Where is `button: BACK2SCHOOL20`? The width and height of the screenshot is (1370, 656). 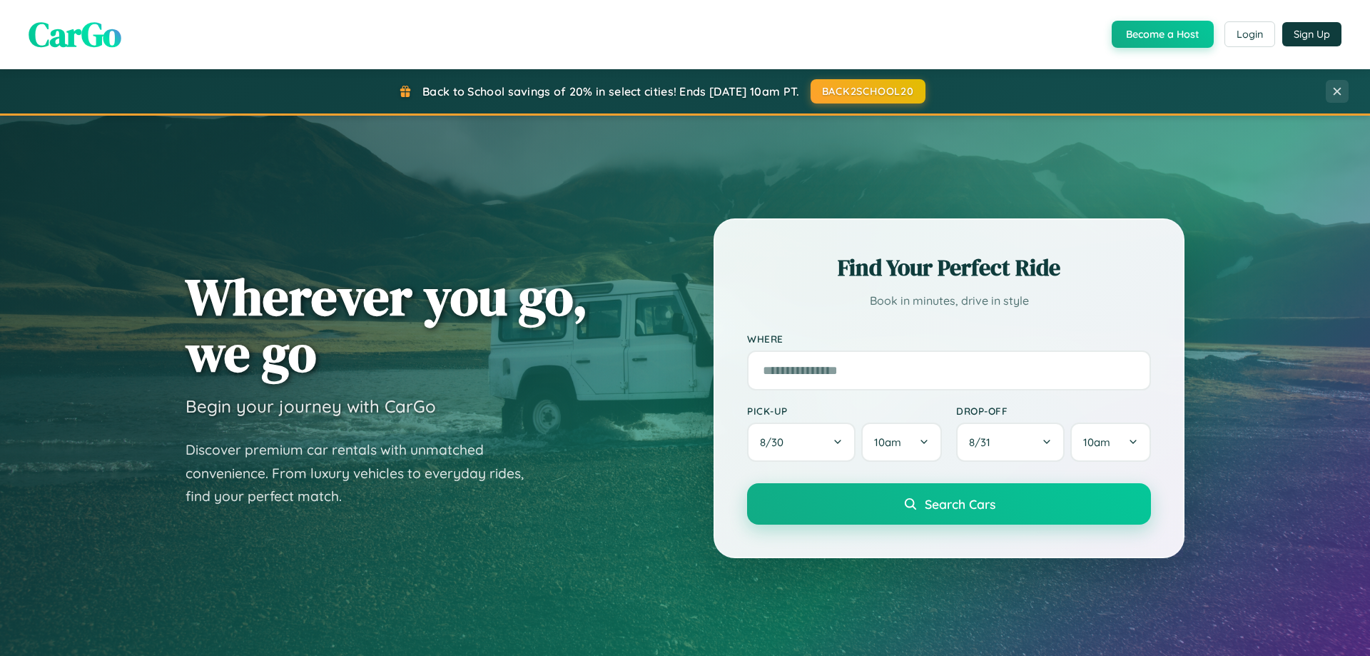 button: BACK2SCHOOL20 is located at coordinates (868, 91).